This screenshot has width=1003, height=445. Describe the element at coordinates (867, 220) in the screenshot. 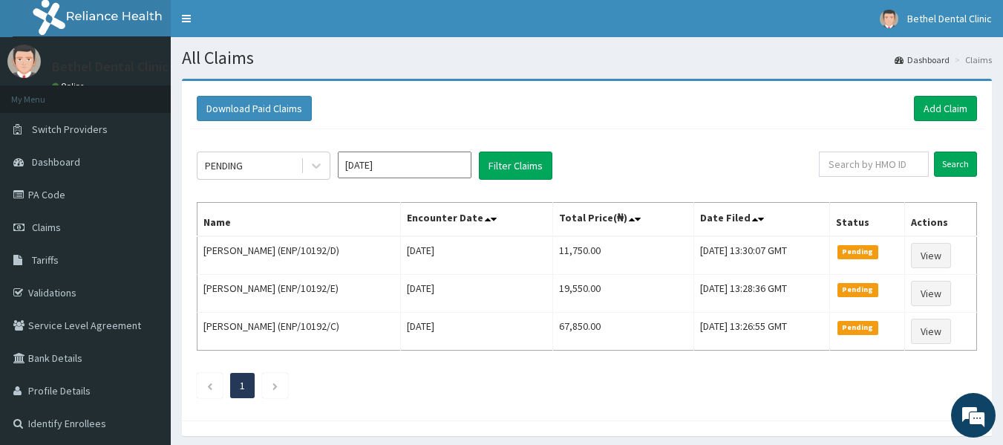

I see `th: Status` at that location.